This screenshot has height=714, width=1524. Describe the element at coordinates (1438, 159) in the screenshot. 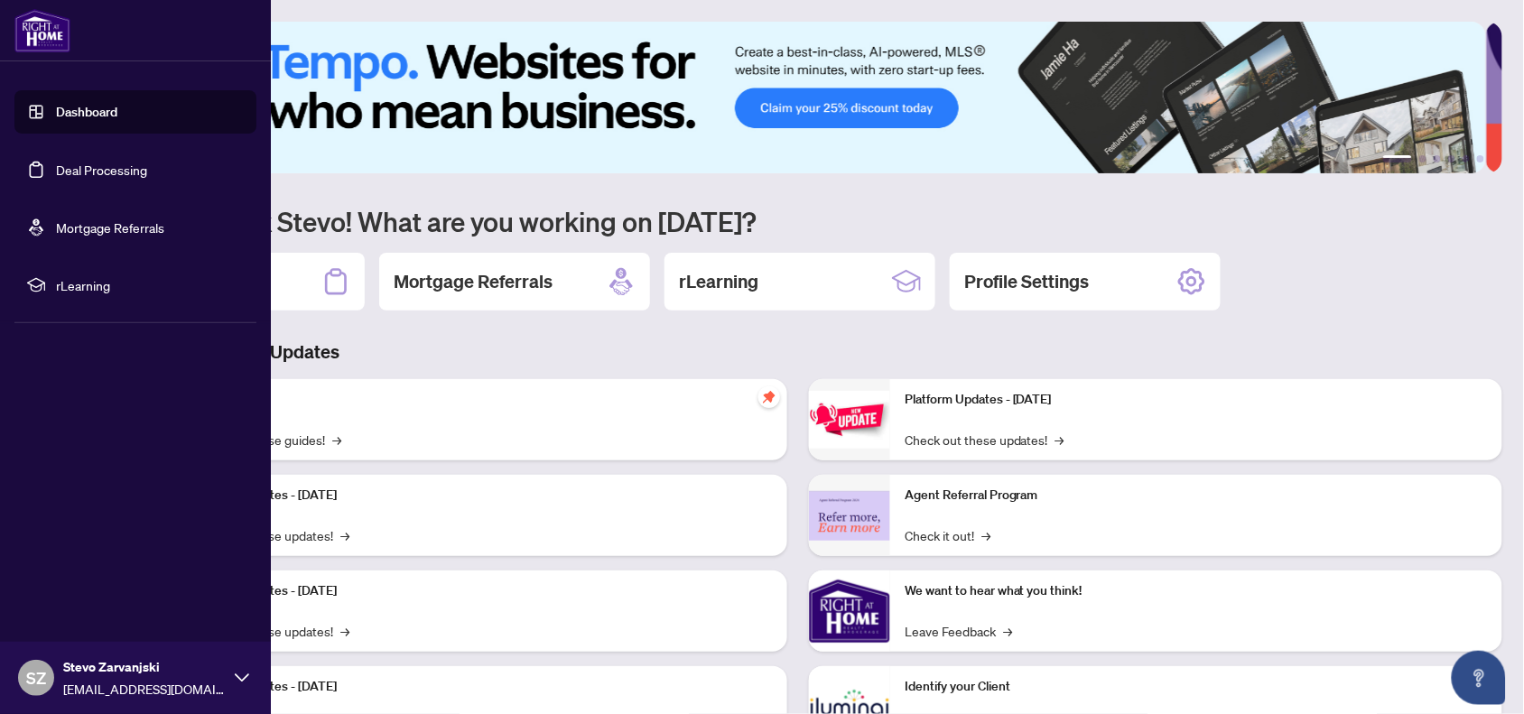

I see `button: 3` at that location.